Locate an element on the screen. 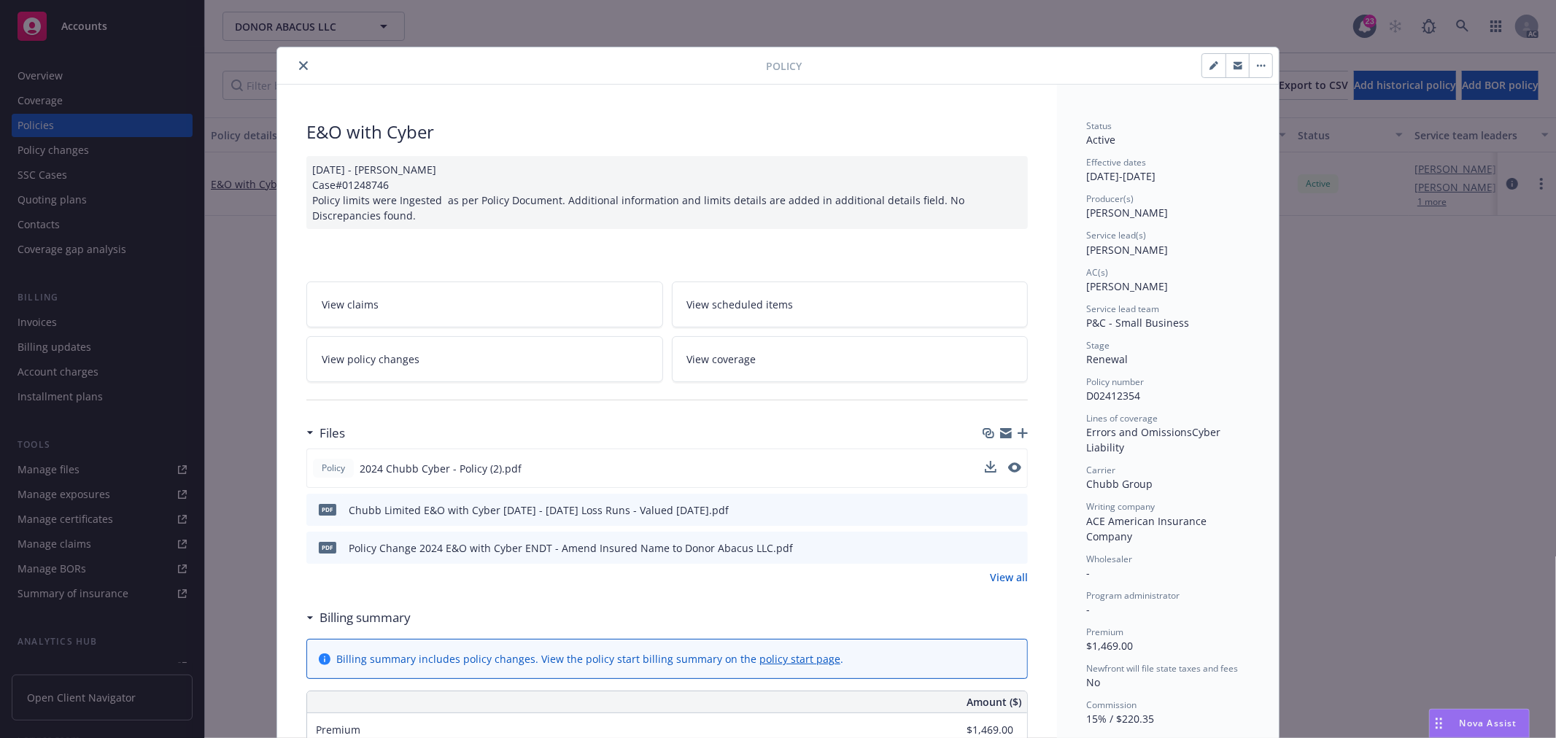  div: E&O with Cyber is located at coordinates (667, 132).